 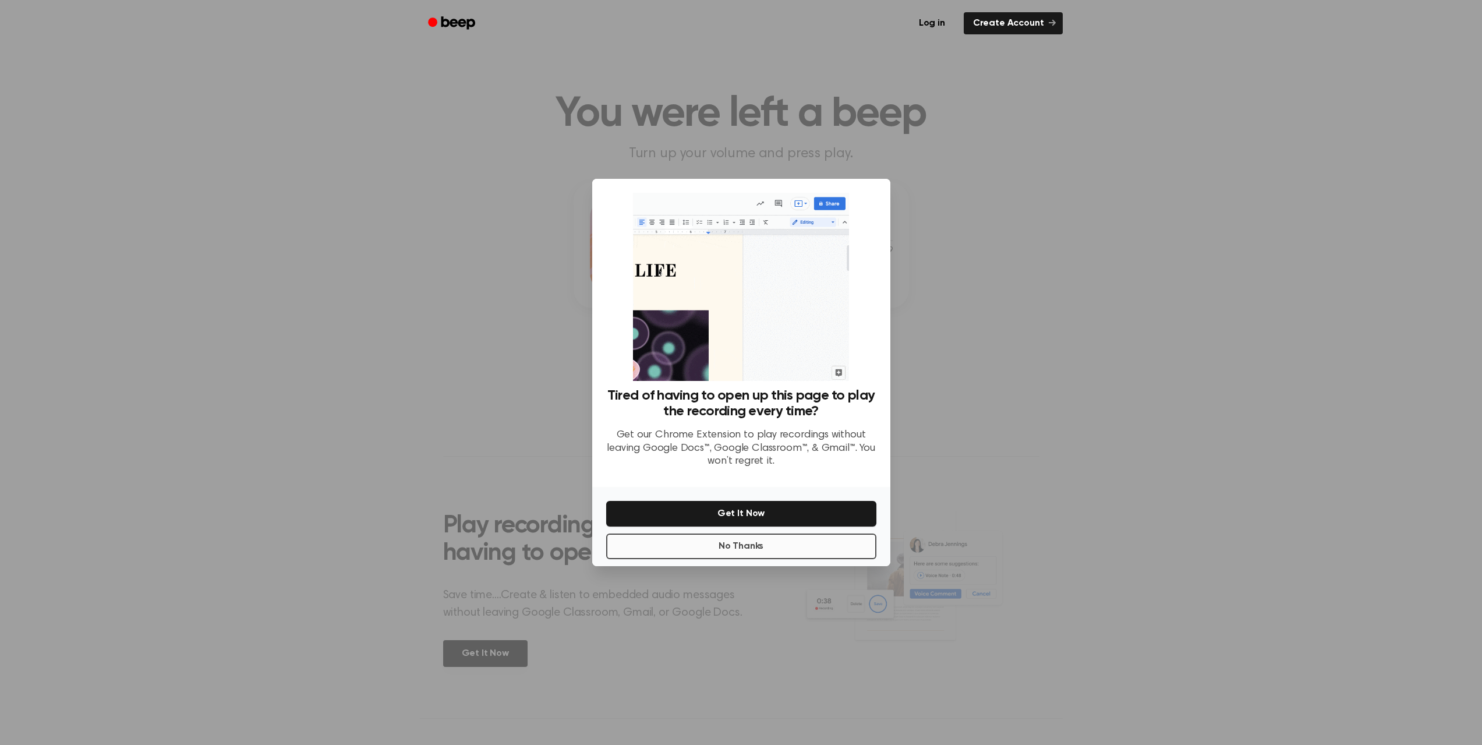 I want to click on h3: Tired of having to open up this page to play the recording every time?, so click(x=741, y=404).